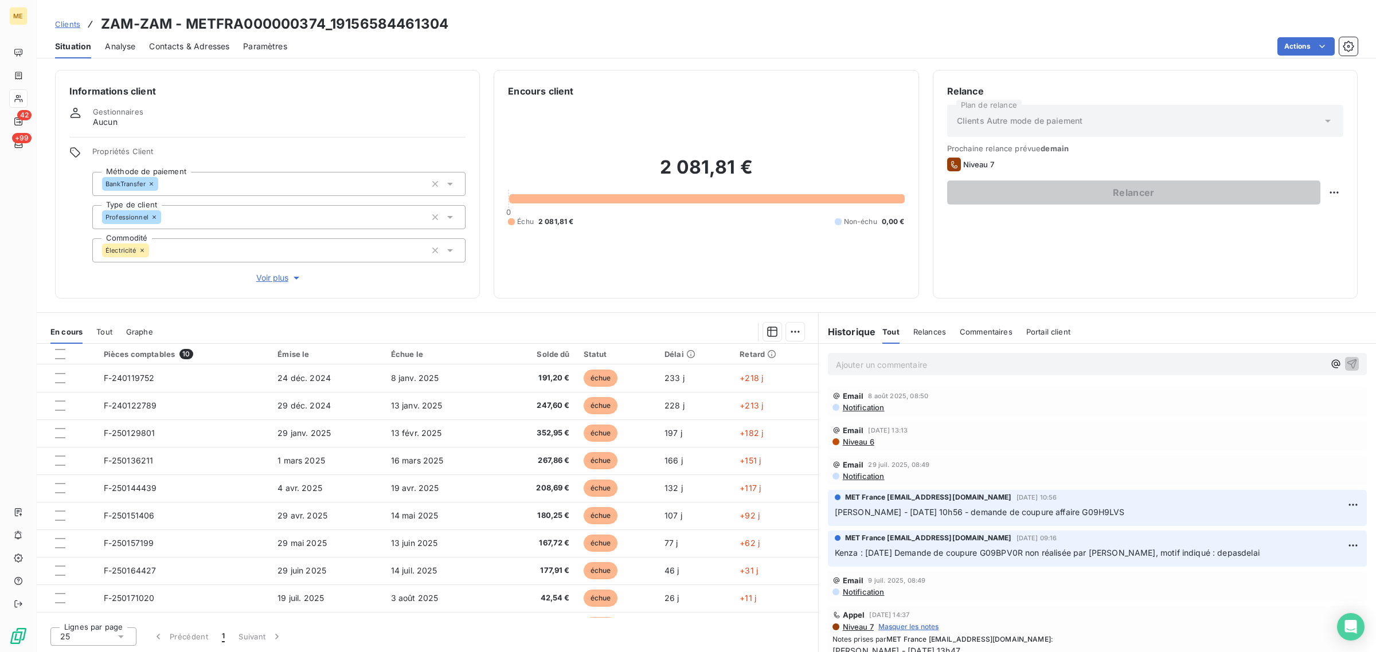  I want to click on span: Graphe, so click(139, 332).